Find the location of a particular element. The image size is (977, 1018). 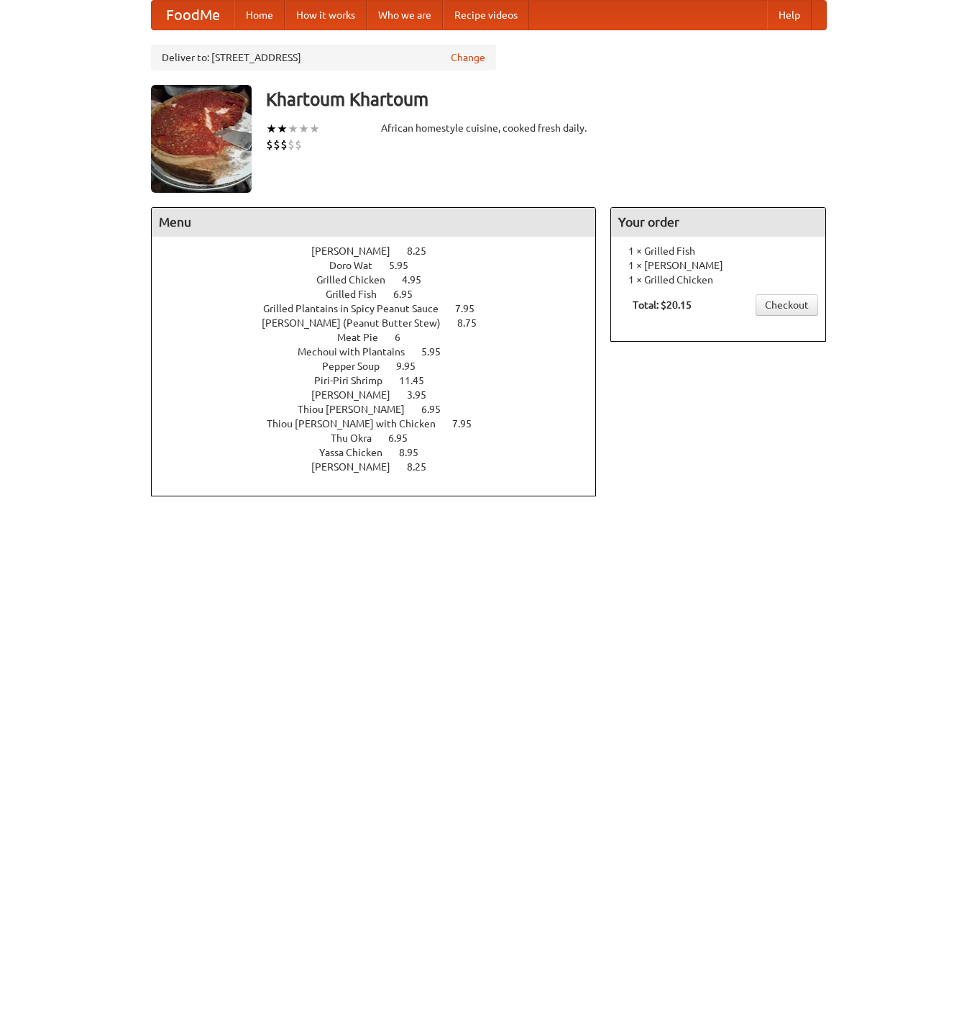

a: How it works is located at coordinates (326, 15).